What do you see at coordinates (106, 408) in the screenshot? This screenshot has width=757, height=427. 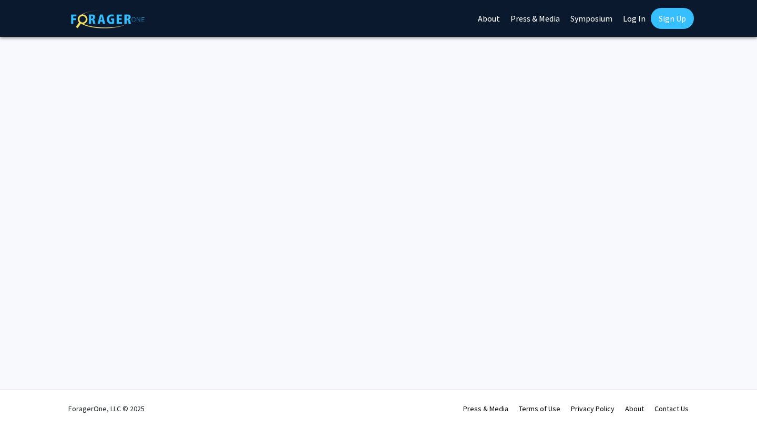 I see `div: ForagerOne, LLC © 2025` at bounding box center [106, 408].